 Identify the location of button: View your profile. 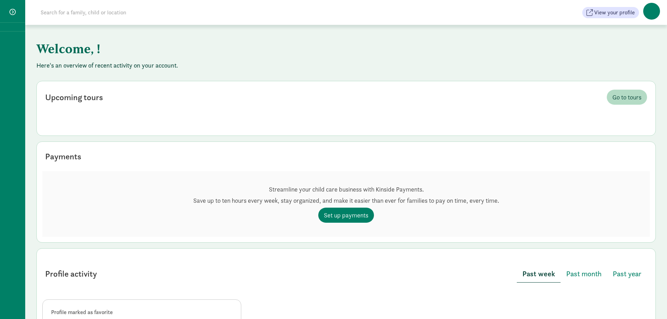
(610, 13).